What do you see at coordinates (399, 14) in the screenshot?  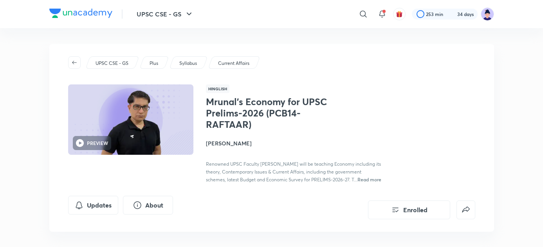 I see `button: avatar` at bounding box center [399, 14].